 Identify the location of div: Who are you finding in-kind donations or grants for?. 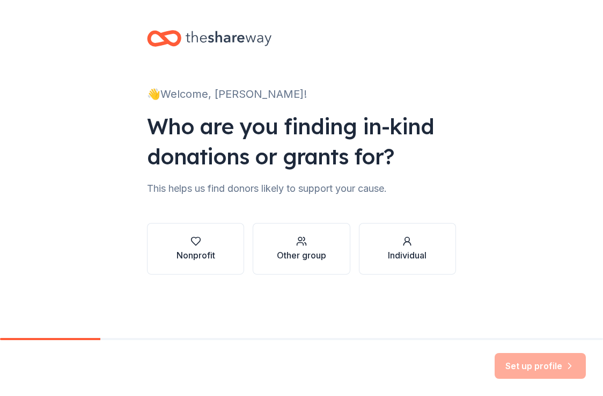
(302, 141).